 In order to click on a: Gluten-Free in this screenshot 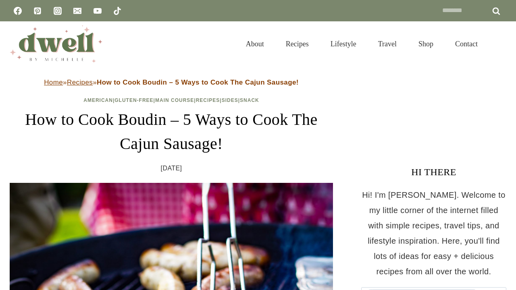, I will do `click(134, 100)`.